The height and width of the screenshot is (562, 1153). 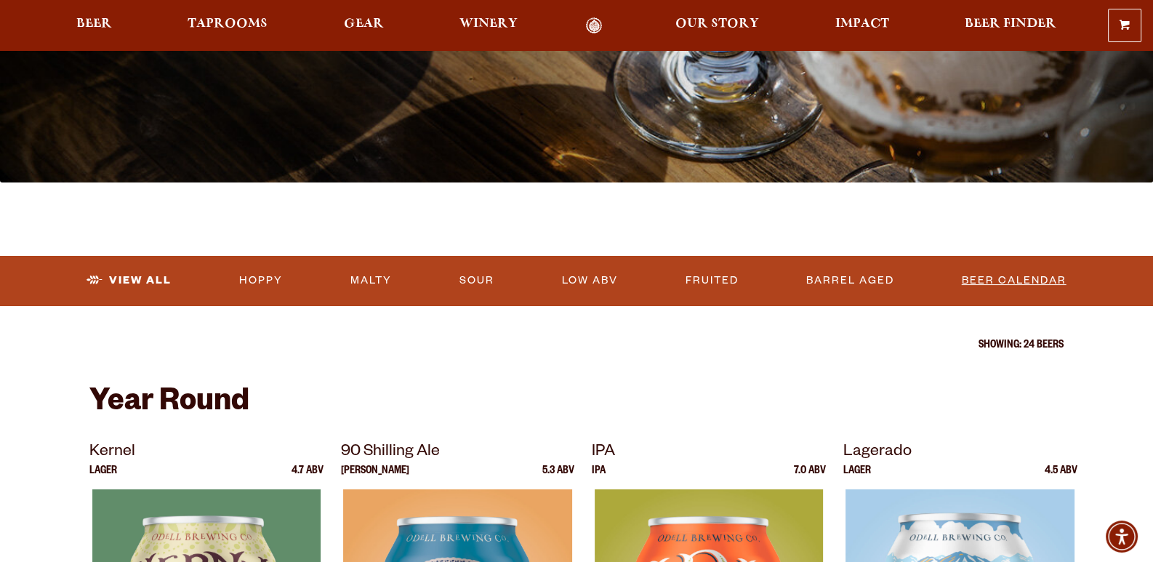 What do you see at coordinates (364, 25) in the screenshot?
I see `a: Gear` at bounding box center [364, 25].